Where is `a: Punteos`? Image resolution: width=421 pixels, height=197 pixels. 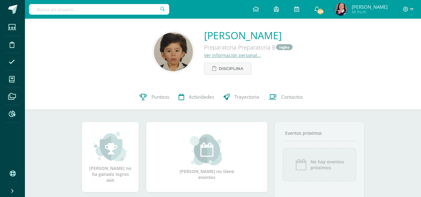 a: Punteos is located at coordinates (154, 97).